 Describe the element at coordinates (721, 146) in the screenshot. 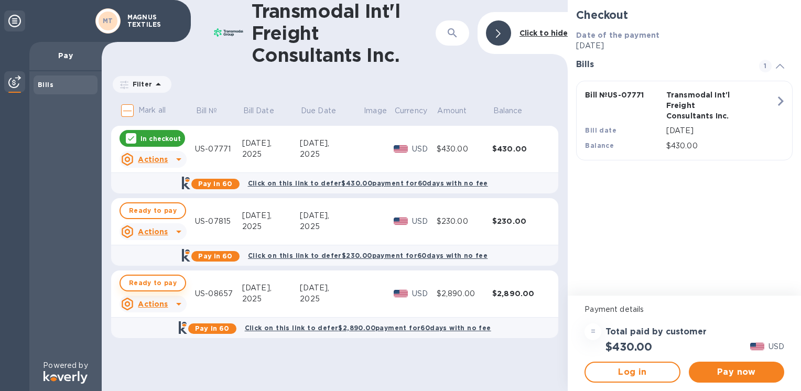

I see `p: $430.00` at that location.